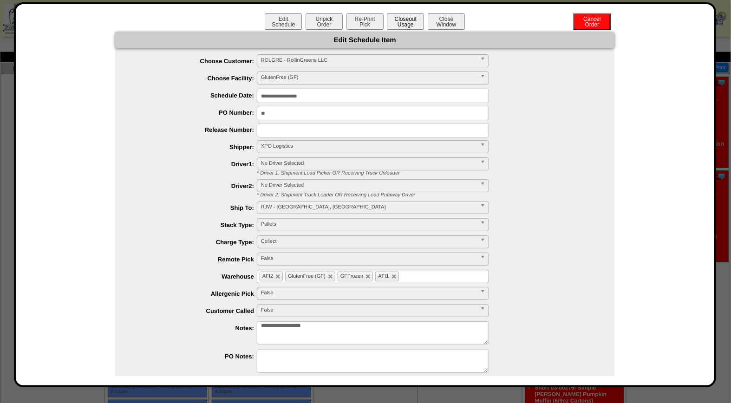 This screenshot has width=731, height=403. I want to click on button: Re-PrintPick, so click(365, 21).